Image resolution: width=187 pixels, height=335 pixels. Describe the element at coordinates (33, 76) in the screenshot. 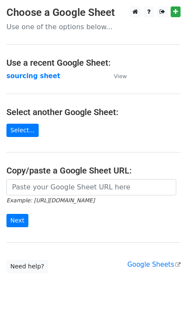

I see `a: sourcing sheet` at that location.